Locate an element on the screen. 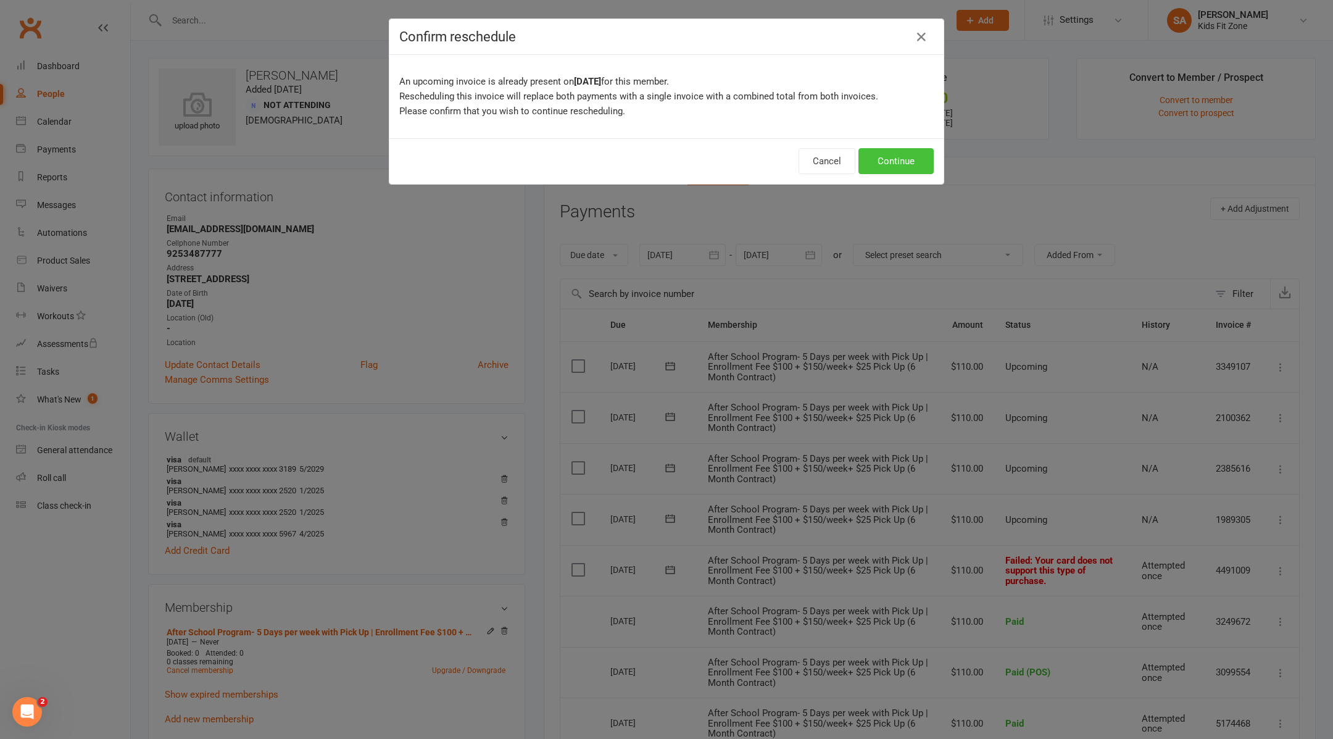 Image resolution: width=1333 pixels, height=739 pixels. p: An upcoming invoice is already present on for this member. Rescheduling this invoice will replace... is located at coordinates (667, 96).